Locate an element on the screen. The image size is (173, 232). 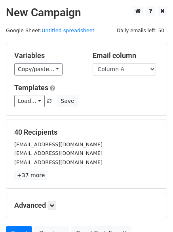
a: +37 more is located at coordinates (31, 175).